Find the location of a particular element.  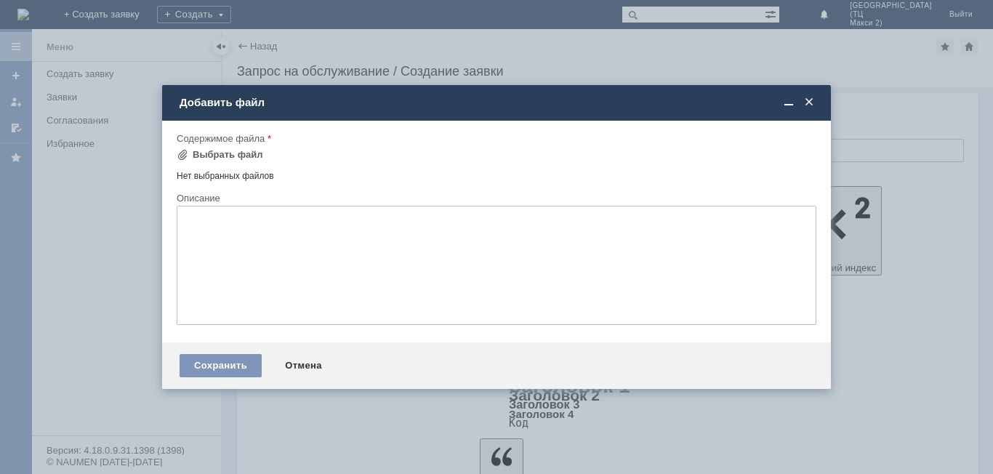

span: Свернуть (Ctrl + M) is located at coordinates (789, 103).